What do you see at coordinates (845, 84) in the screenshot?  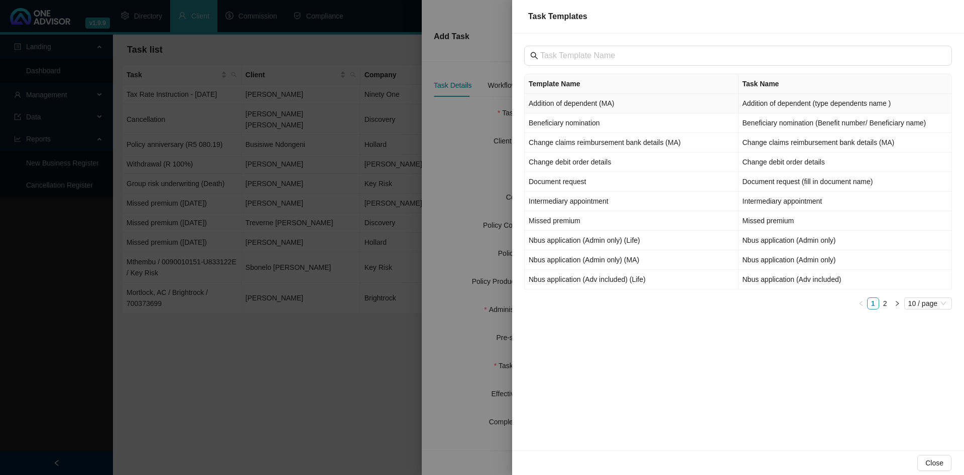 I see `th: Task Name` at bounding box center [845, 84].